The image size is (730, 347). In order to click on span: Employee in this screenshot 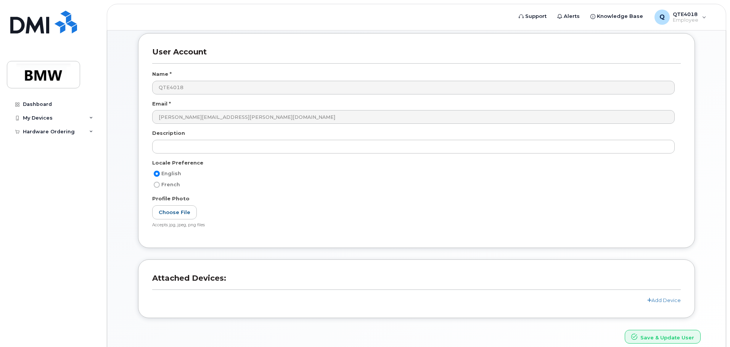, I will do `click(685, 20)`.